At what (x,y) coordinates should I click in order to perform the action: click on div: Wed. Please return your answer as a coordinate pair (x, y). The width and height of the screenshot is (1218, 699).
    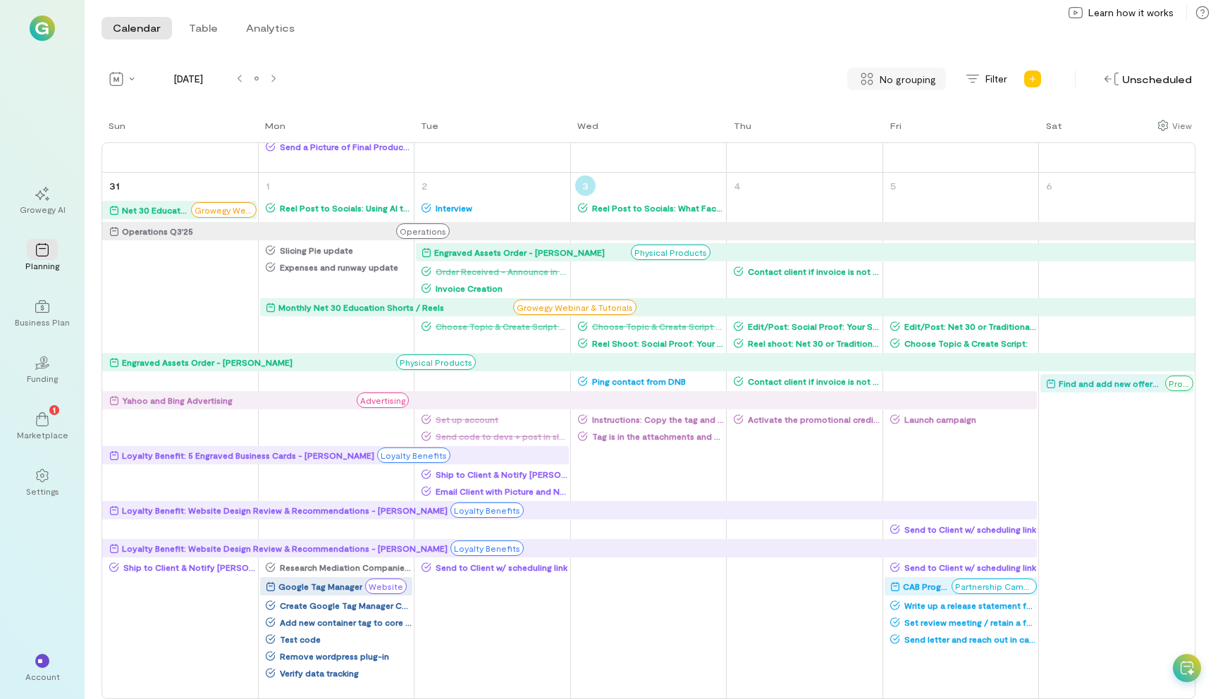
    Looking at the image, I should click on (588, 125).